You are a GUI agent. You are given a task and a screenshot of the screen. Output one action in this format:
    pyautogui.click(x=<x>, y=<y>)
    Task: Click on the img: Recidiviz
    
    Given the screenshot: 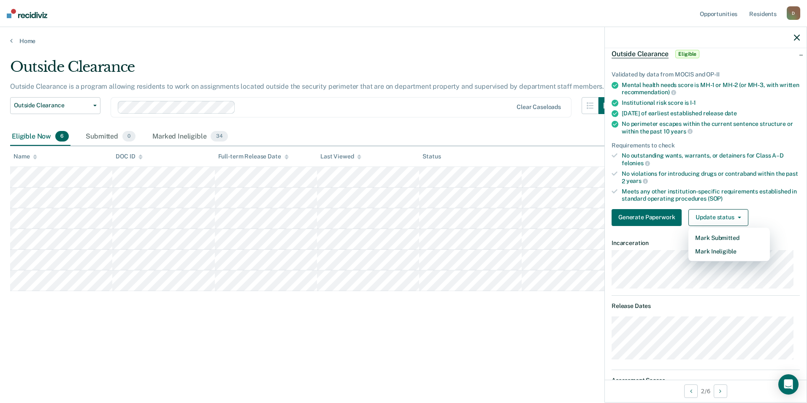 What is the action you would take?
    pyautogui.click(x=27, y=14)
    